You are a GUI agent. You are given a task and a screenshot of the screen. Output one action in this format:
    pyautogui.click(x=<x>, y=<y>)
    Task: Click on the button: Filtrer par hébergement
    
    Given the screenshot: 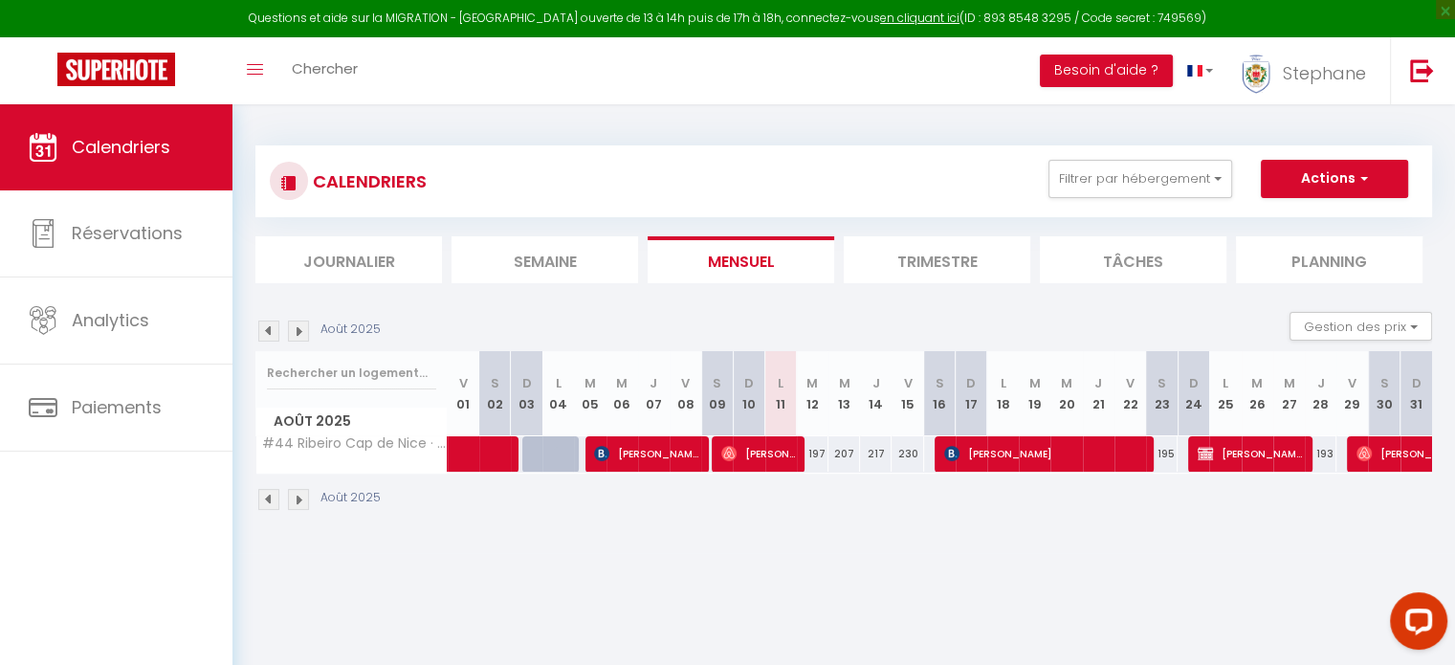 What is the action you would take?
    pyautogui.click(x=1140, y=179)
    